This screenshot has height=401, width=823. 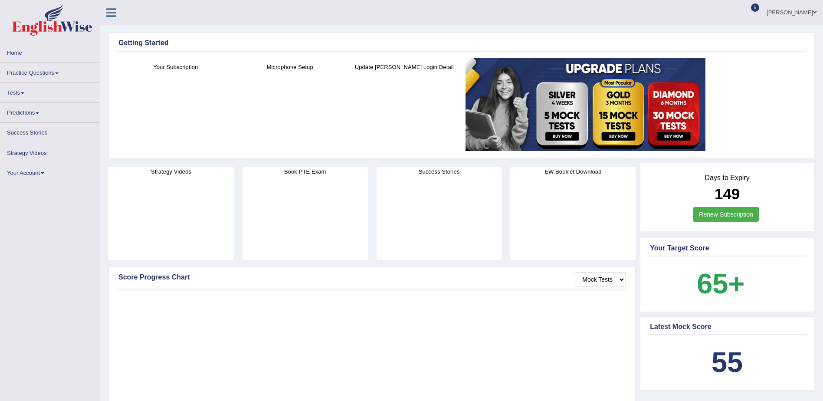 I want to click on h4: Your Subscription, so click(x=175, y=67).